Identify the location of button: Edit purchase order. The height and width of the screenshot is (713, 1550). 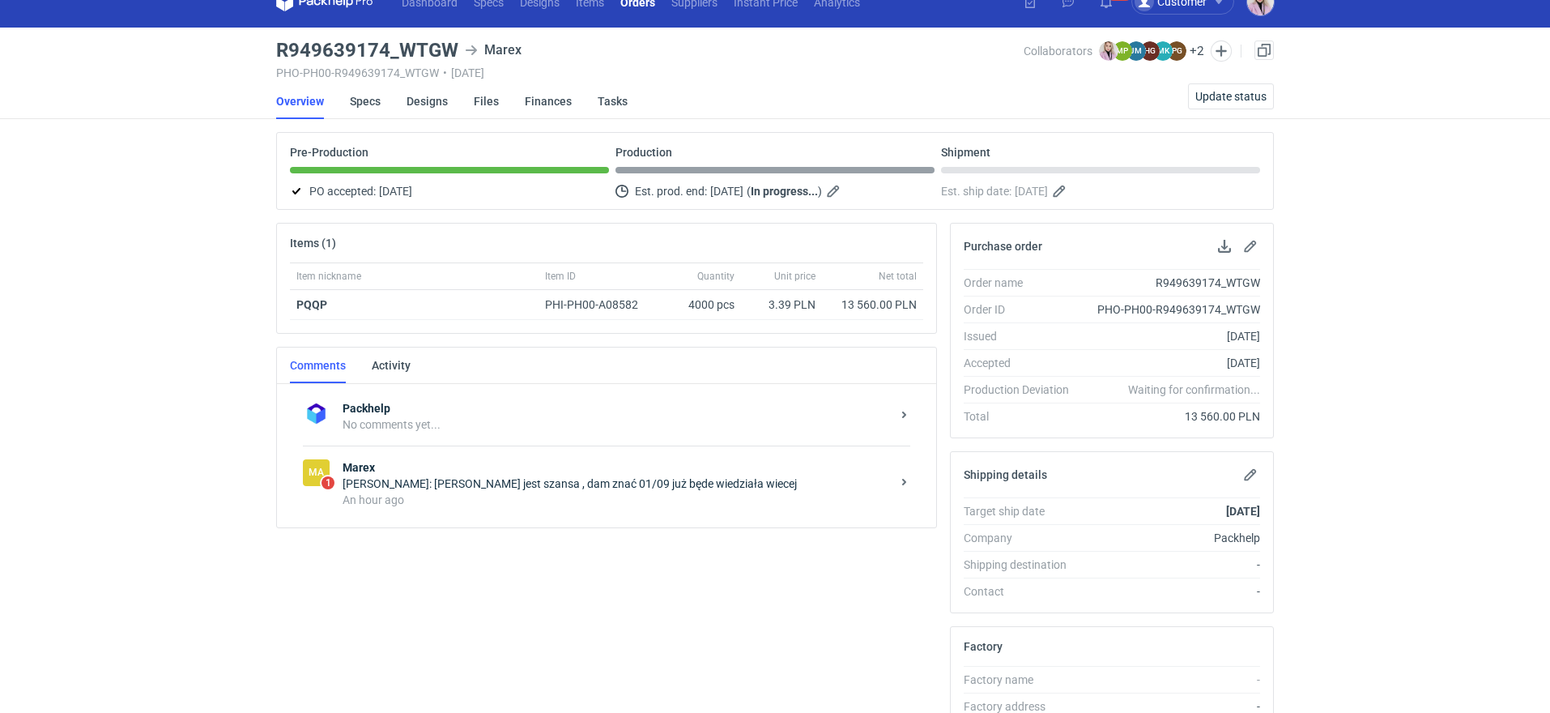
(1250, 246).